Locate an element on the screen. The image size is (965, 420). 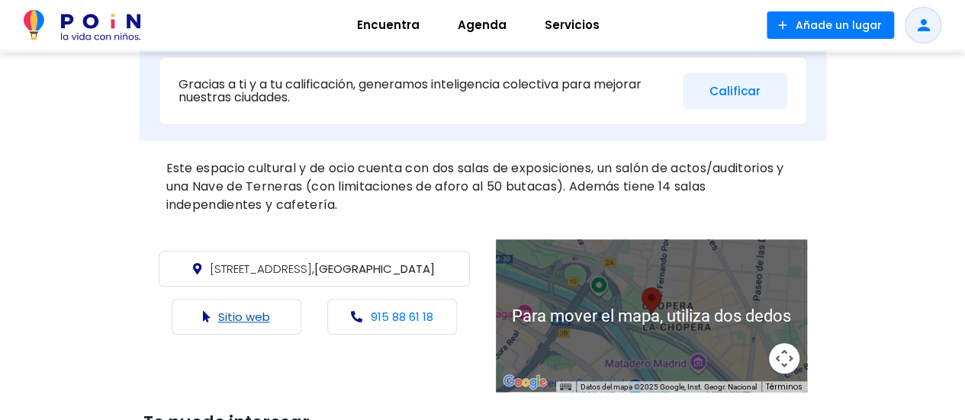
a: Agenda is located at coordinates (482, 25).